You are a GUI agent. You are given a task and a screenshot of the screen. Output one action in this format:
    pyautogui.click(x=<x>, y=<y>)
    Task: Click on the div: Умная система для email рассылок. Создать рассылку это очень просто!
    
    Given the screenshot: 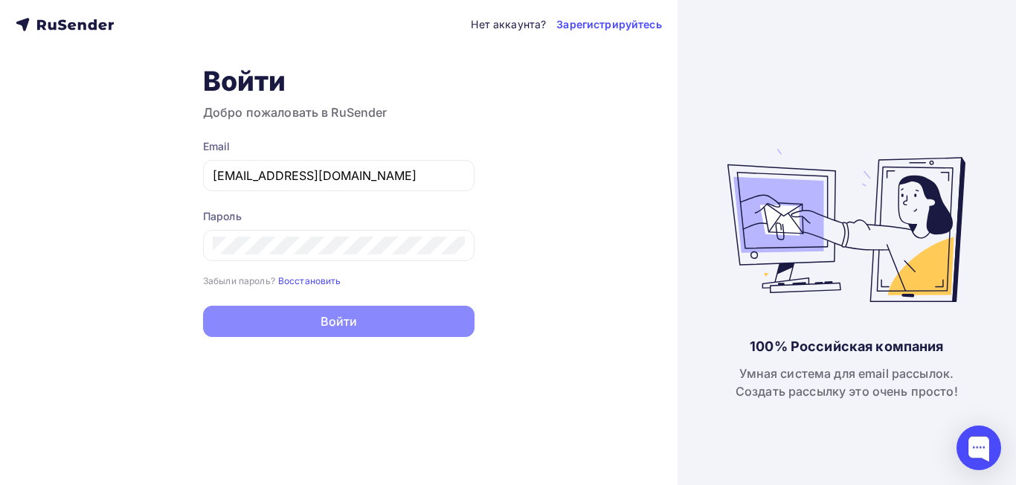 What is the action you would take?
    pyautogui.click(x=846, y=382)
    